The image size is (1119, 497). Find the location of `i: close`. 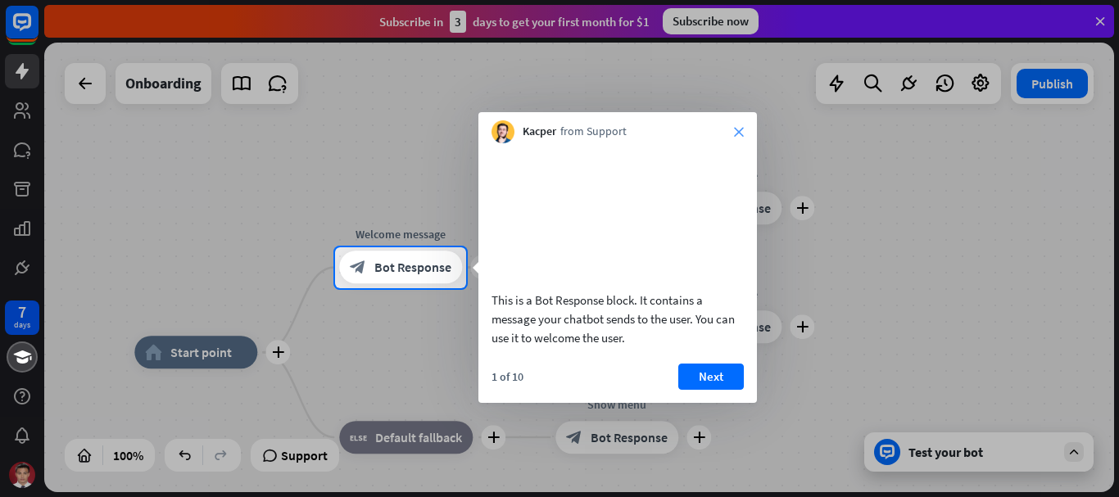

i: close is located at coordinates (739, 132).